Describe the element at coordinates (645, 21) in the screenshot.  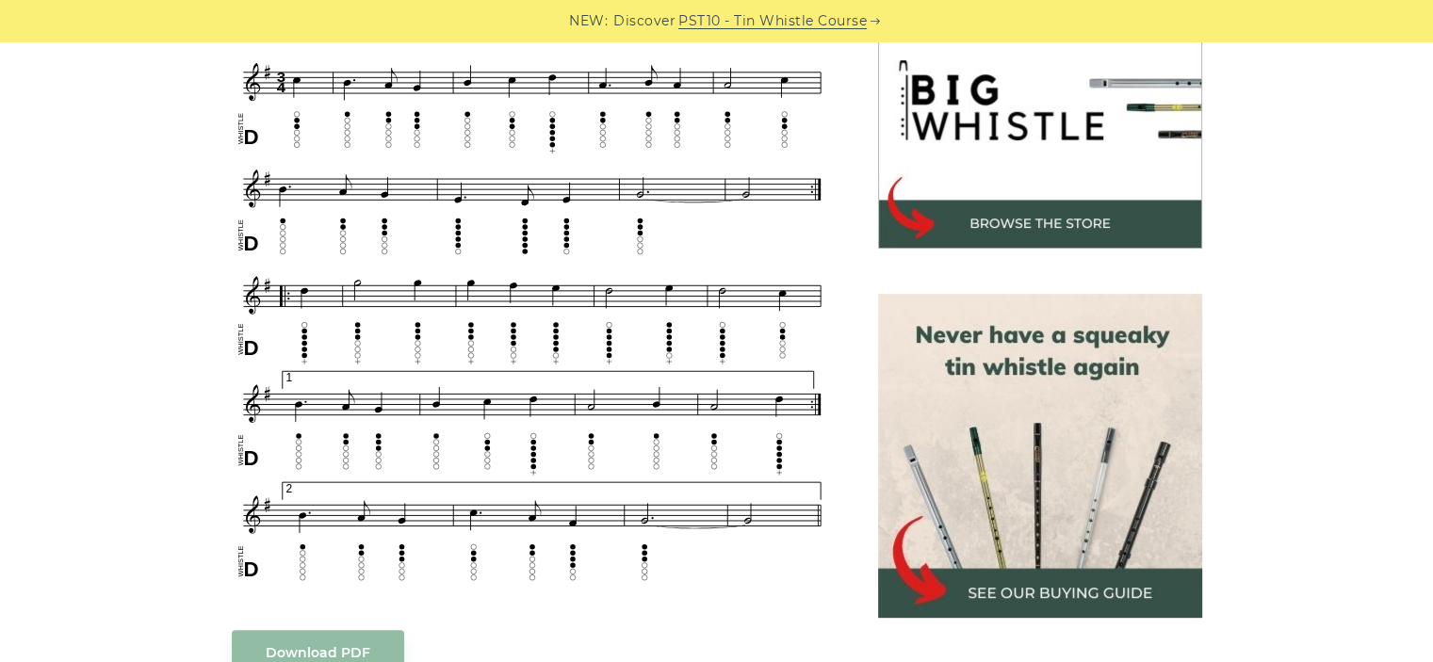
I see `span: Discover` at that location.